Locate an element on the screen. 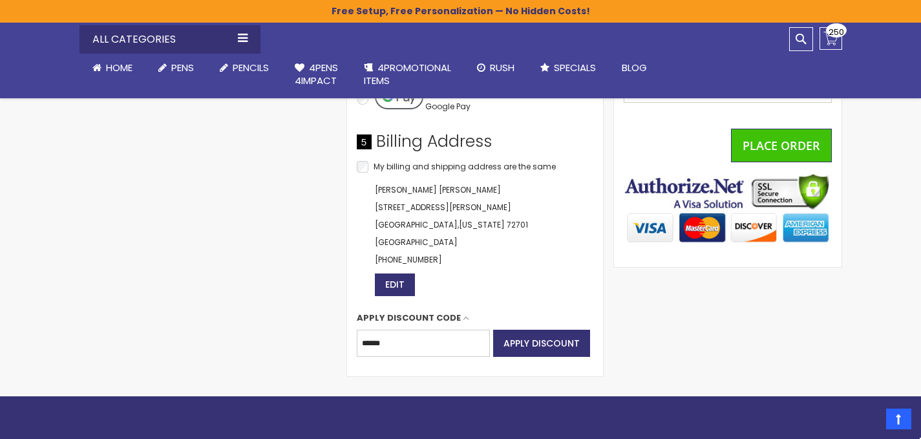 The height and width of the screenshot is (439, 921). button: Edit is located at coordinates (395, 284).